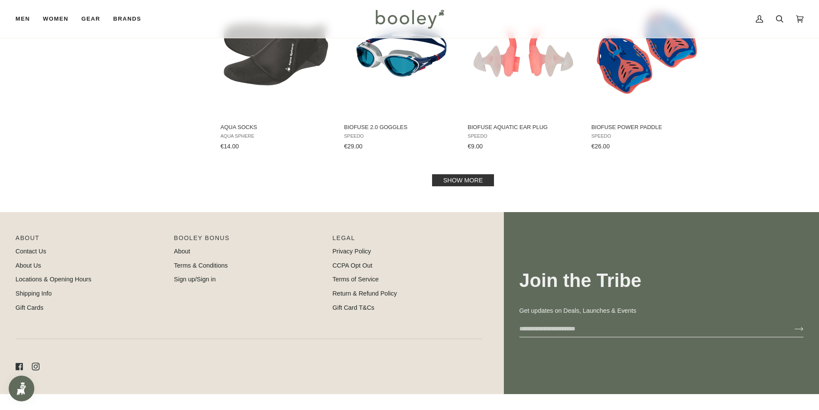 The width and height of the screenshot is (819, 410). What do you see at coordinates (661, 280) in the screenshot?
I see `h3: Join the Tribe` at bounding box center [661, 280].